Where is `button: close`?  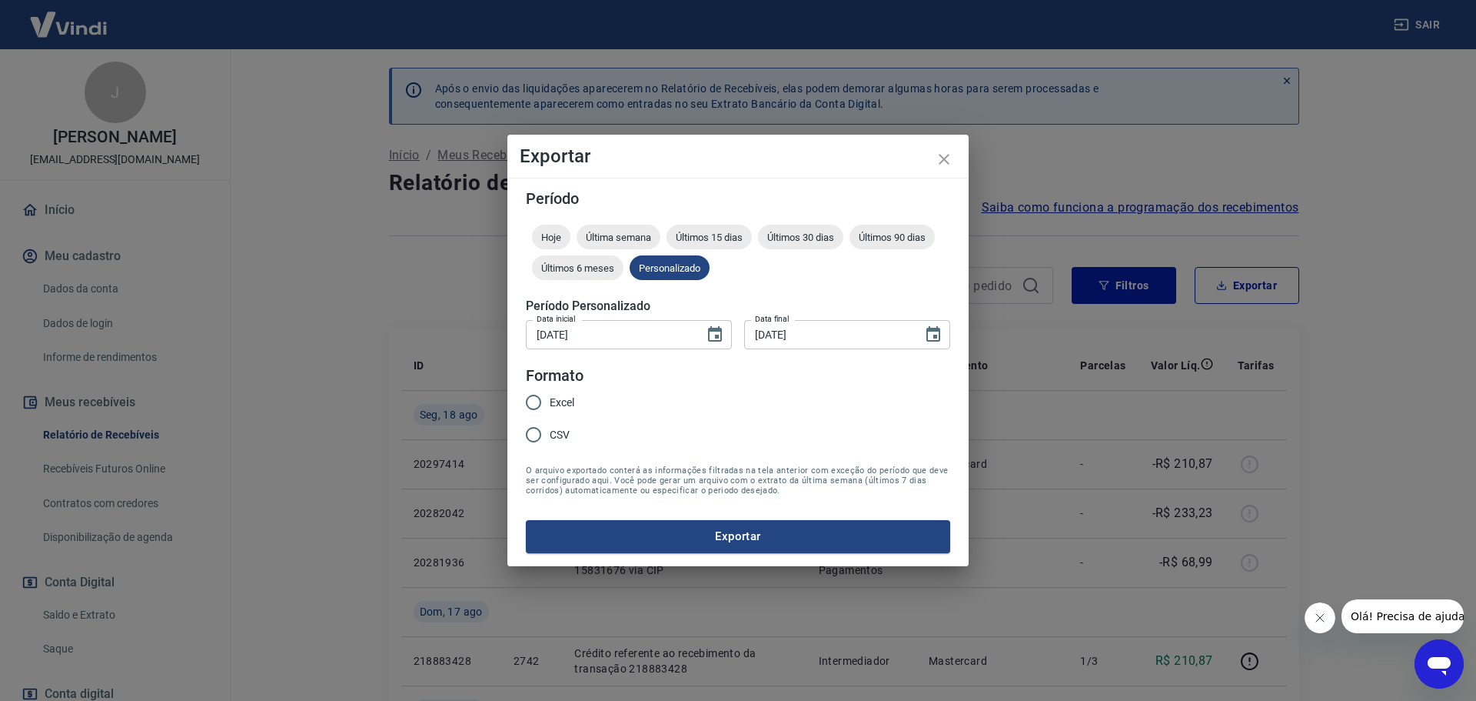 button: close is located at coordinates (944, 159).